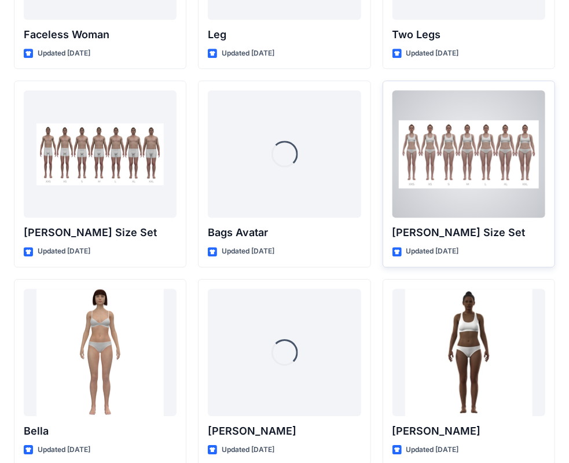 This screenshot has height=463, width=569. Describe the element at coordinates (100, 35) in the screenshot. I see `p: Faceless Woman` at that location.